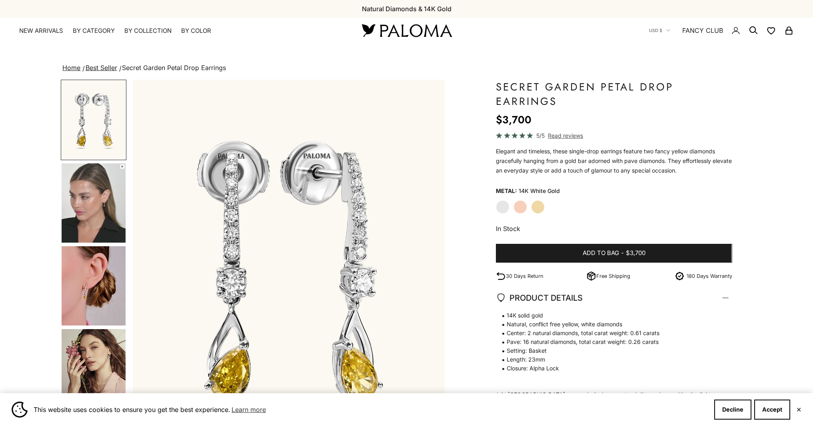  I want to click on summary: By Color, so click(196, 31).